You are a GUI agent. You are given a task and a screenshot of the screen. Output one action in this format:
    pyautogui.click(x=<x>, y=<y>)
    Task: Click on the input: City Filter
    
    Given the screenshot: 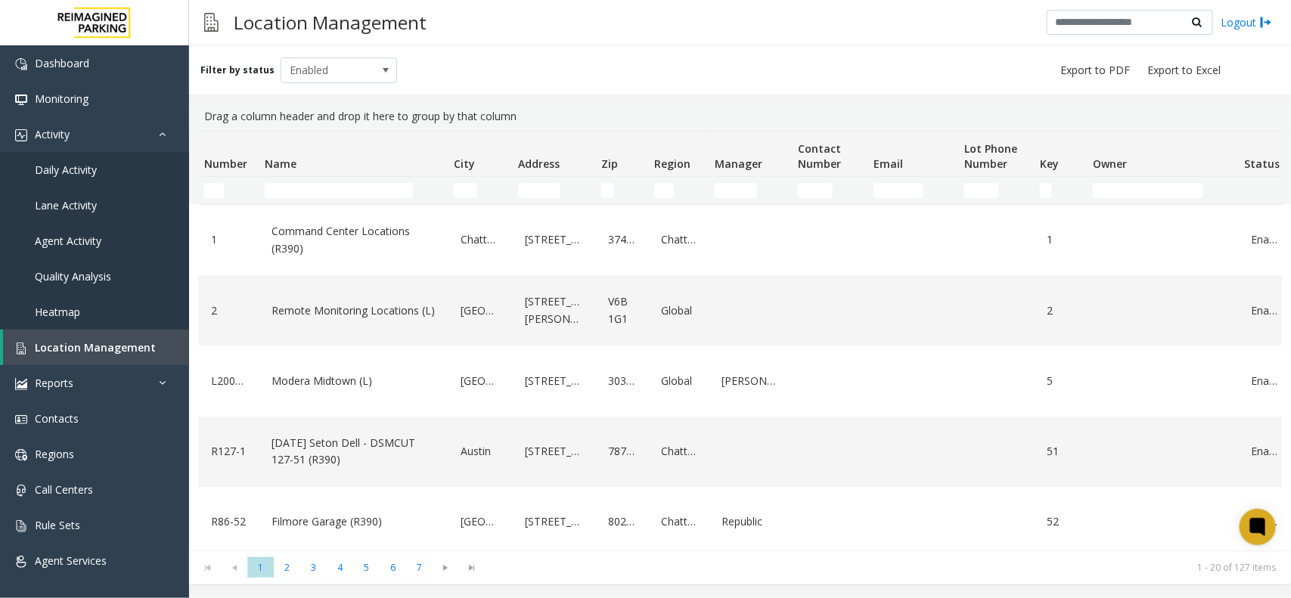 What is the action you would take?
    pyautogui.click(x=465, y=191)
    